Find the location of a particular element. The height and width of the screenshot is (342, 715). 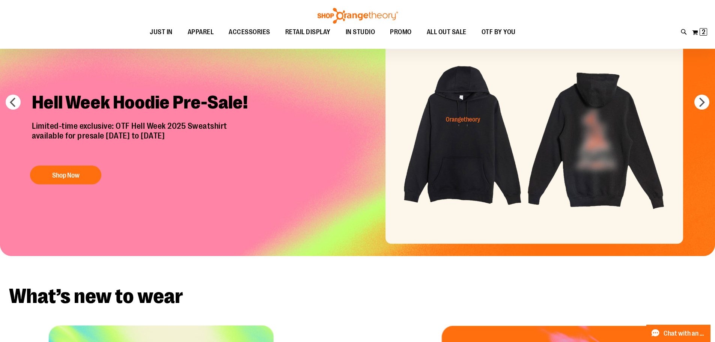

span: PROMO is located at coordinates (401, 32).